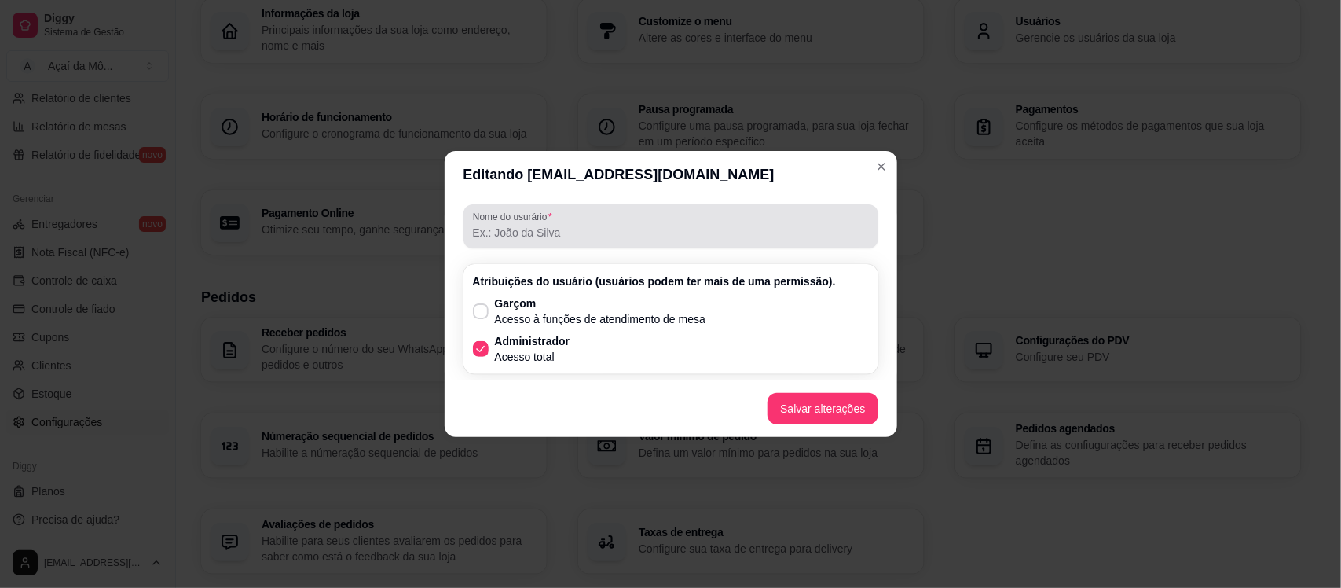  I want to click on p: Administrador, so click(533, 341).